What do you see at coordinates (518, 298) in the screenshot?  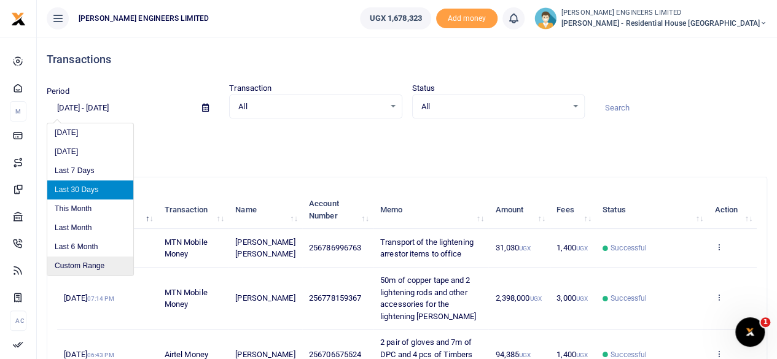 I see `span: 2,398,000` at bounding box center [518, 298].